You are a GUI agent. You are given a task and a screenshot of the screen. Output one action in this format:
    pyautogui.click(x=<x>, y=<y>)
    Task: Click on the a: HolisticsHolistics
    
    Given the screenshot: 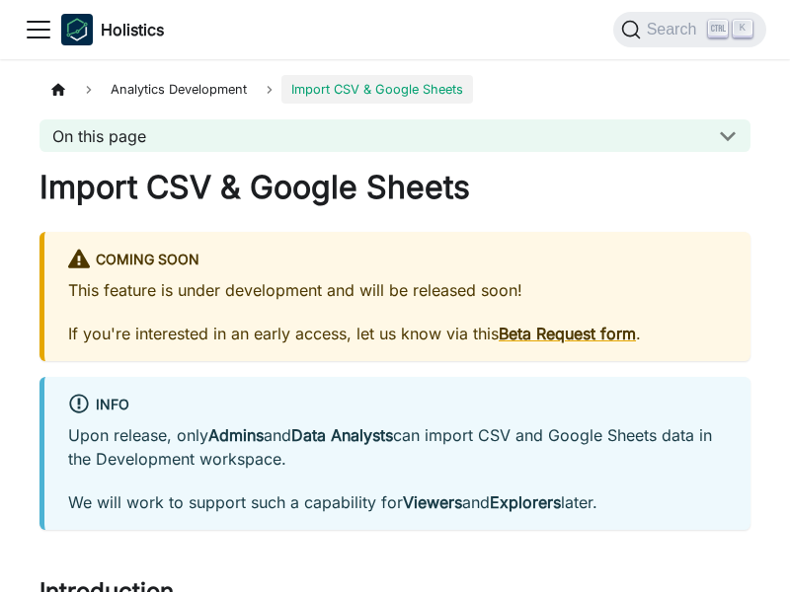 What is the action you would take?
    pyautogui.click(x=113, y=30)
    